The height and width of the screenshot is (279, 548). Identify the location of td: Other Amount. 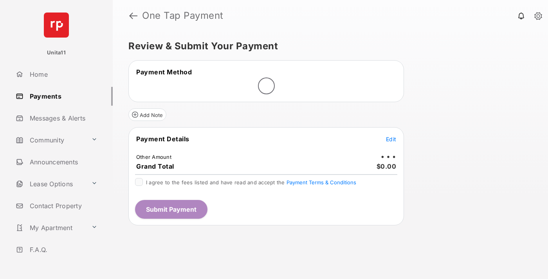
(154, 157).